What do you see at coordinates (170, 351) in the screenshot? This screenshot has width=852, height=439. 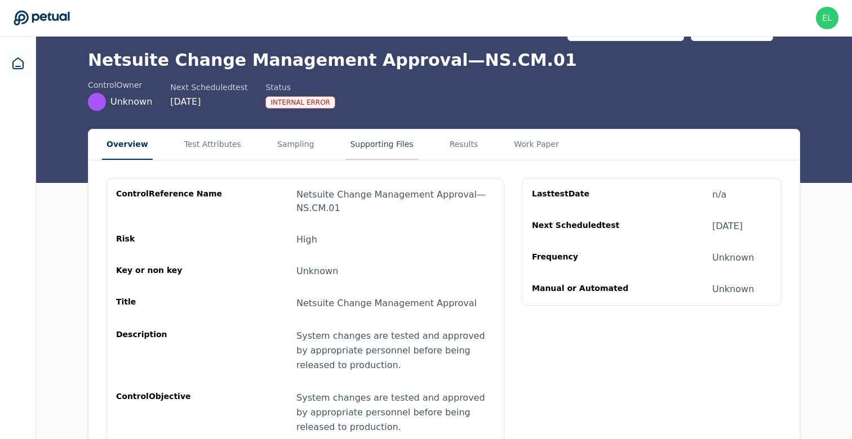 I see `div: Description` at bounding box center [170, 351].